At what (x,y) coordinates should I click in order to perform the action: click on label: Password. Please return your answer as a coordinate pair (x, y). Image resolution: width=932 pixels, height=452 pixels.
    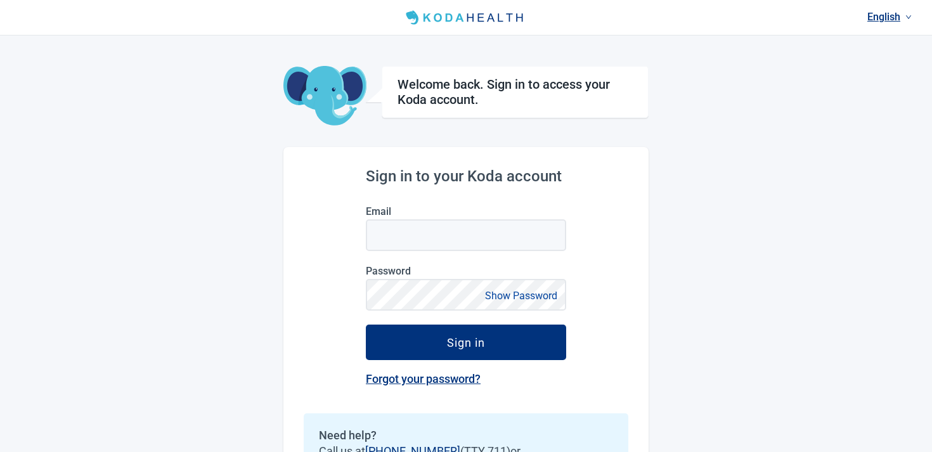
    Looking at the image, I should click on (466, 271).